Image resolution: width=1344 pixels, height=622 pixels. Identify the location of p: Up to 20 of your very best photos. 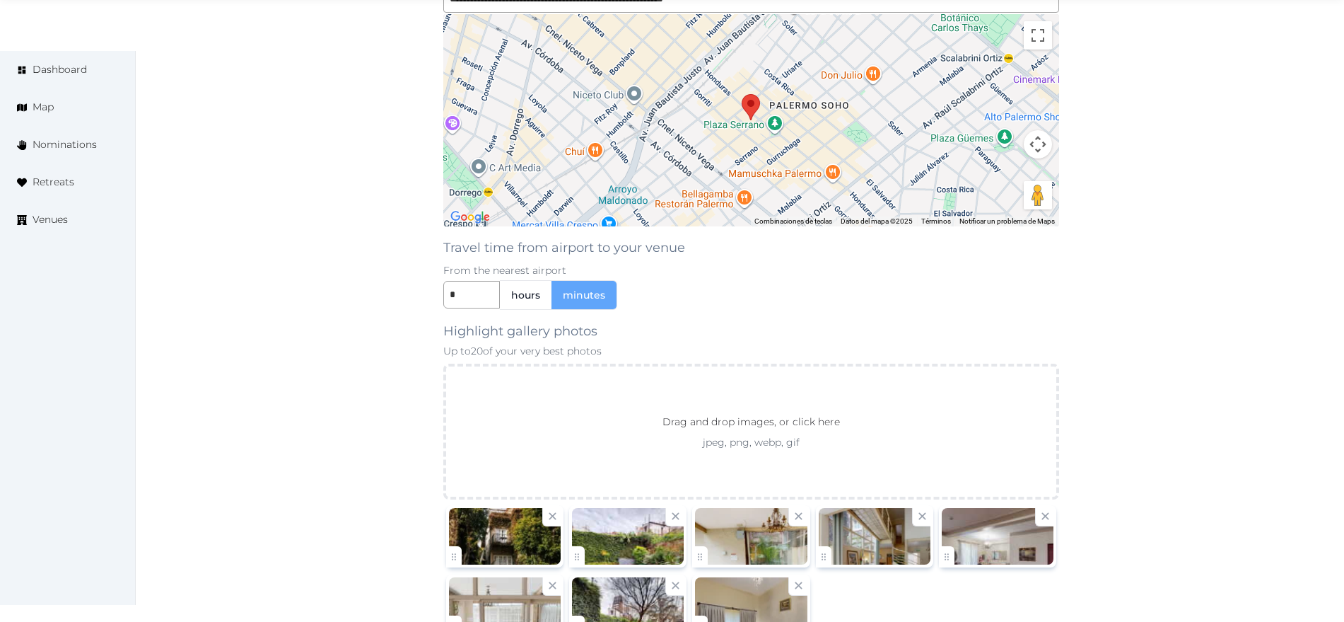
(752, 351).